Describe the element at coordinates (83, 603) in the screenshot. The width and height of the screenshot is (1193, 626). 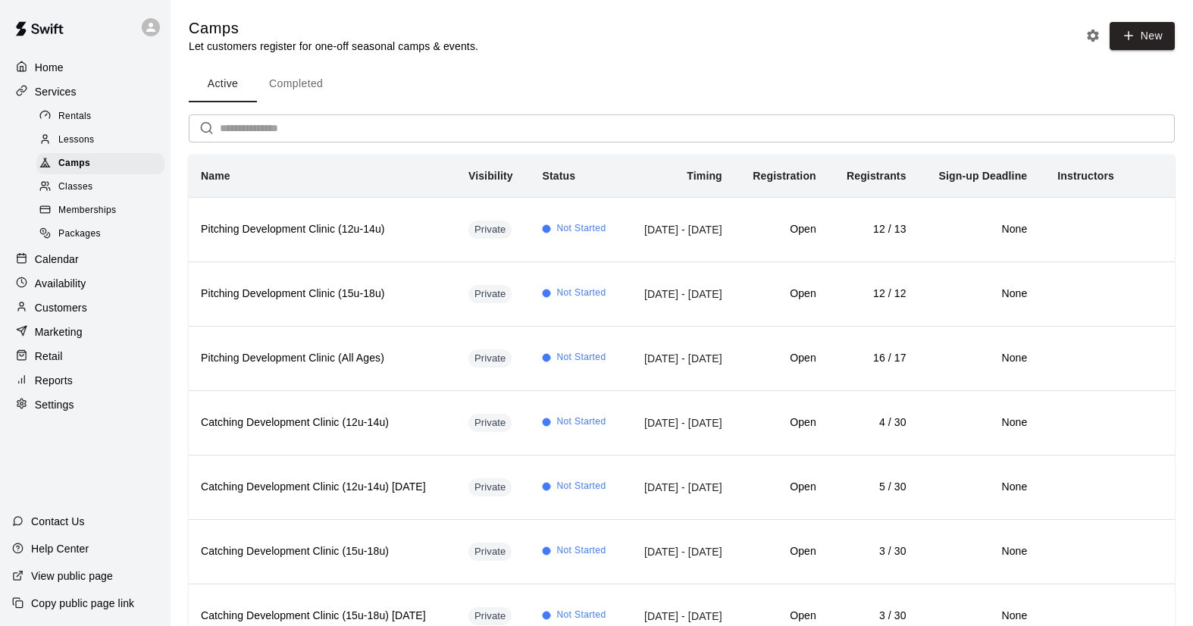
I see `p: Copy public page link` at that location.